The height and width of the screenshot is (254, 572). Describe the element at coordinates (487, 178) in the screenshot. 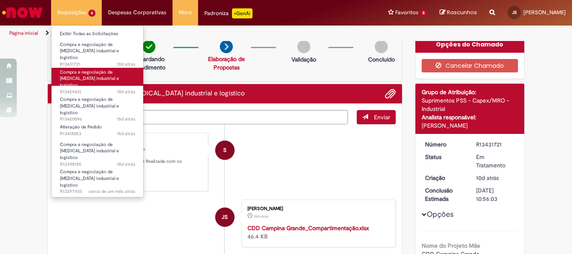

I see `time: 20/08/2025 10:55:59` at that location.